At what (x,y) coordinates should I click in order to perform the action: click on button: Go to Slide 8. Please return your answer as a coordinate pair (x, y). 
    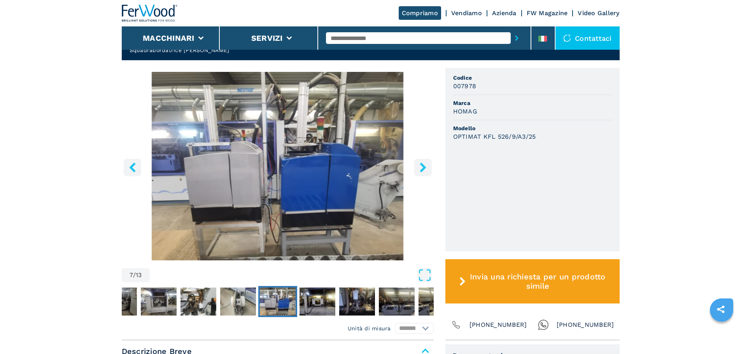
    Looking at the image, I should click on (317, 302).